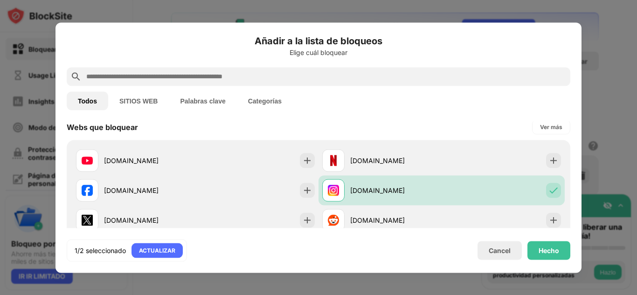  I want to click on h6: Añadir a la lista de bloqueos, so click(318, 41).